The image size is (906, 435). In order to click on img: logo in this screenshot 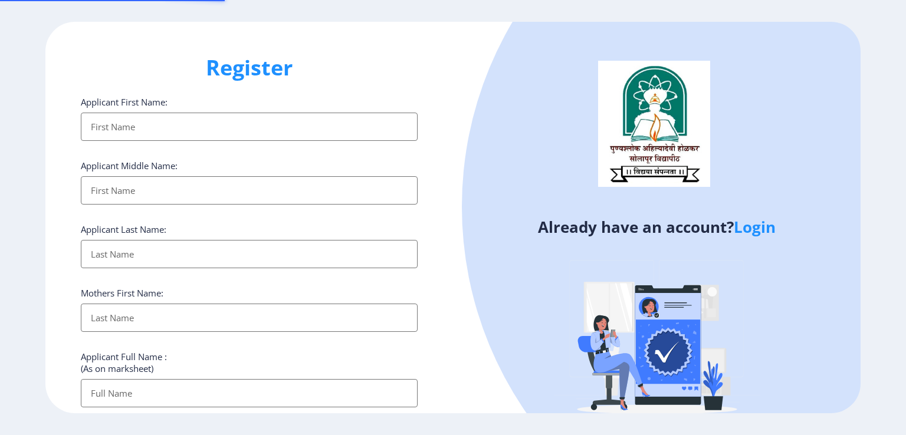, I will do `click(654, 124)`.